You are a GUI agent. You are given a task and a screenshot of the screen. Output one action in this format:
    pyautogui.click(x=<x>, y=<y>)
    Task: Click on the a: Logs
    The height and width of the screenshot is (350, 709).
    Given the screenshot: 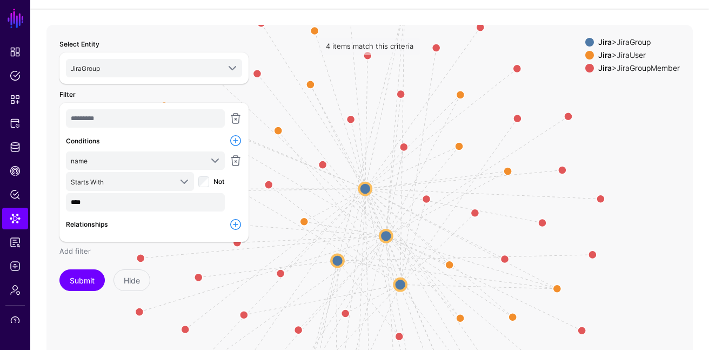 What is the action you would take?
    pyautogui.click(x=15, y=266)
    